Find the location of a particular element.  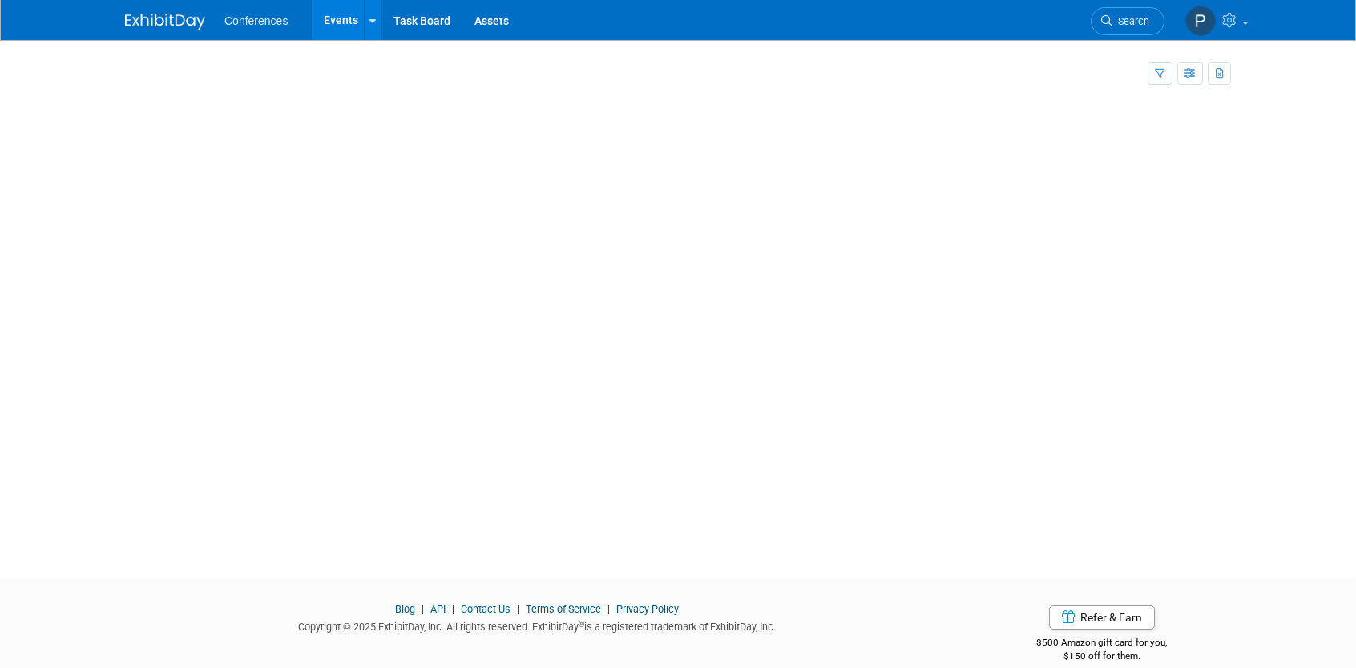

span: Search is located at coordinates (1131, 21).